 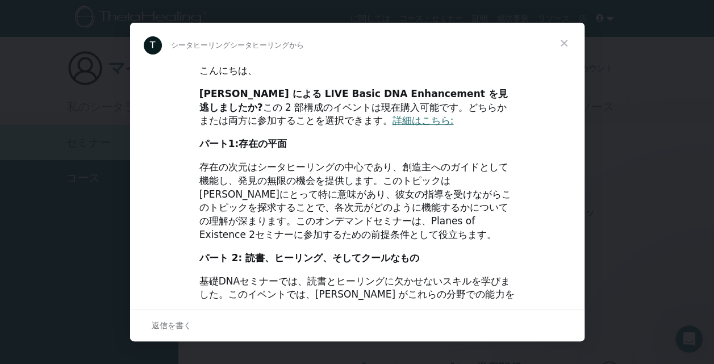 I want to click on span: タヒーリングから, so click(x=275, y=45).